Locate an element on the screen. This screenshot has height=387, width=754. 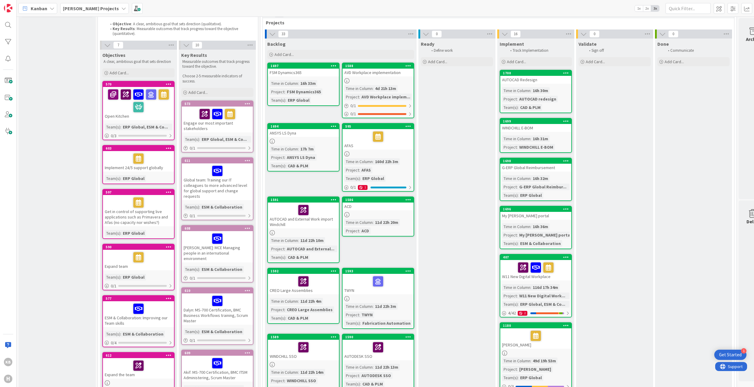
div: ANSYS LS Dyna is located at coordinates (304, 133).